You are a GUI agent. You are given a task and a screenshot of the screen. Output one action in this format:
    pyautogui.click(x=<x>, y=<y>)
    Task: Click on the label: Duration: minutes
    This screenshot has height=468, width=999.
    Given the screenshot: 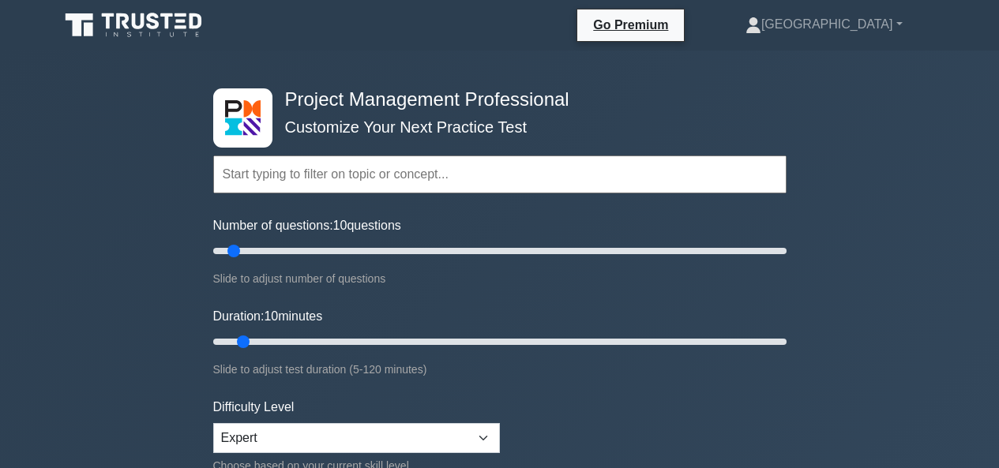 What is the action you would take?
    pyautogui.click(x=268, y=317)
    